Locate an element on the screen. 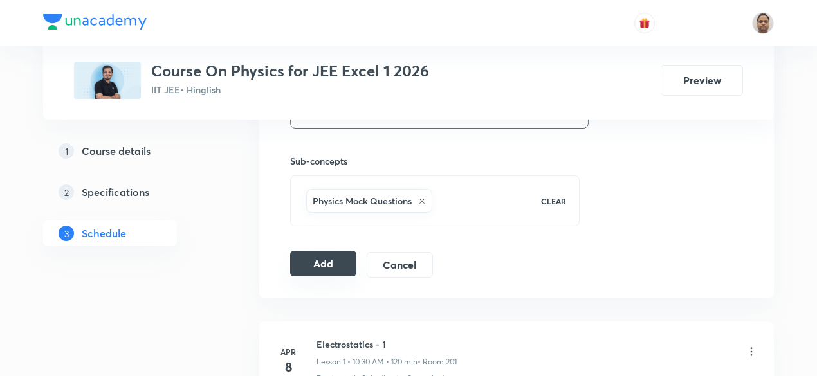  img: Company Logo is located at coordinates (95, 22).